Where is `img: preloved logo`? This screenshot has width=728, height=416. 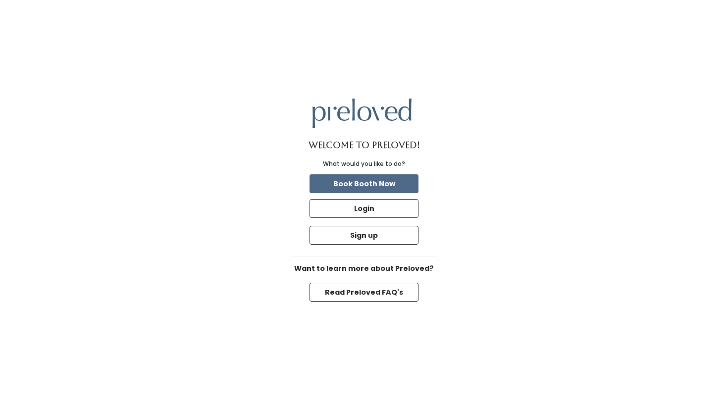
img: preloved logo is located at coordinates (362, 113).